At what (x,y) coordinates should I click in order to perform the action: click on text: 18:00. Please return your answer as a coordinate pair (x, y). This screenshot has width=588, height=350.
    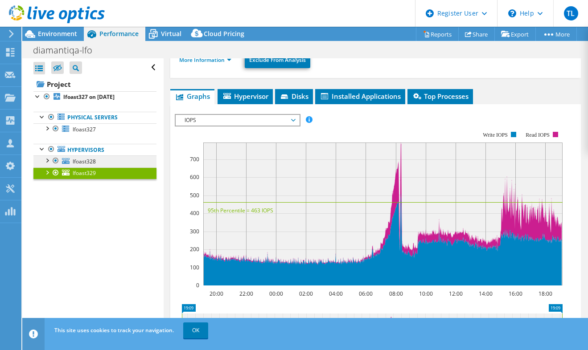
    Looking at the image, I should click on (545, 294).